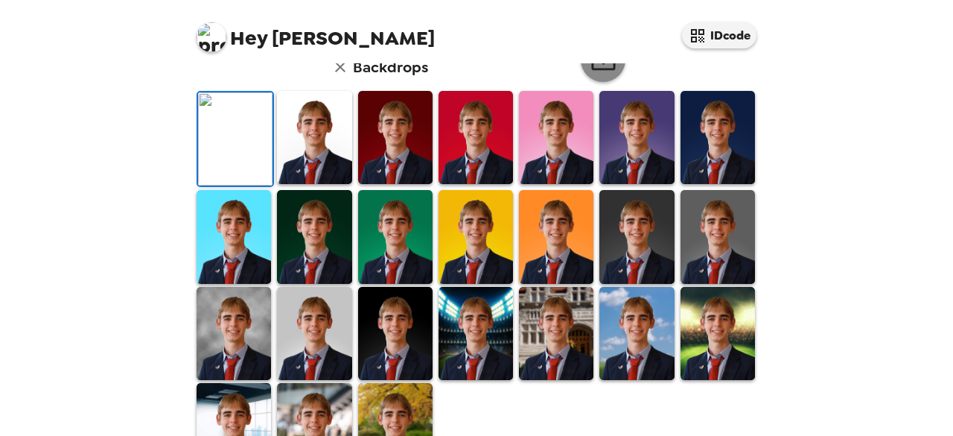 This screenshot has width=953, height=436. I want to click on span: Hey, so click(249, 38).